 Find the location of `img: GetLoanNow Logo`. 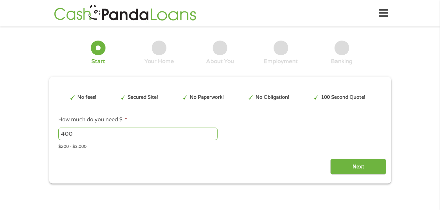

img: GetLoanNow Logo is located at coordinates (125, 13).